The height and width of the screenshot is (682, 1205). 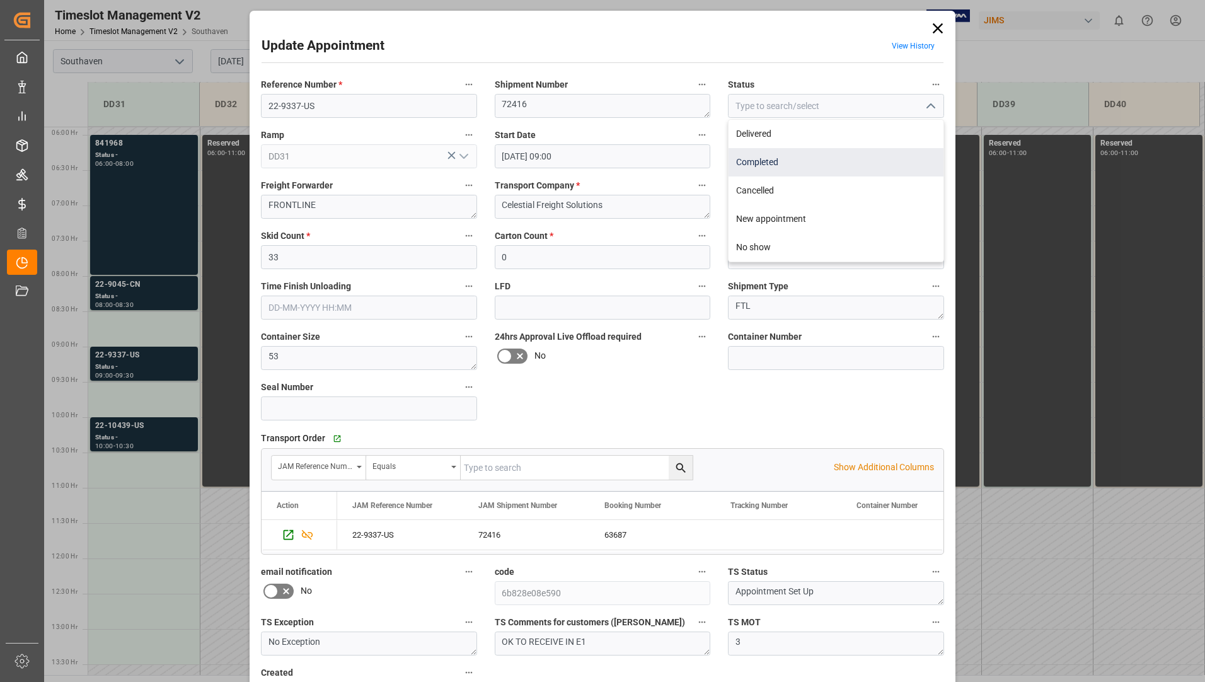 I want to click on div: Action, so click(x=287, y=505).